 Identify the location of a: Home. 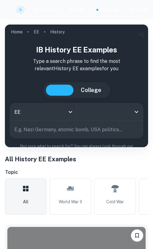
(17, 32).